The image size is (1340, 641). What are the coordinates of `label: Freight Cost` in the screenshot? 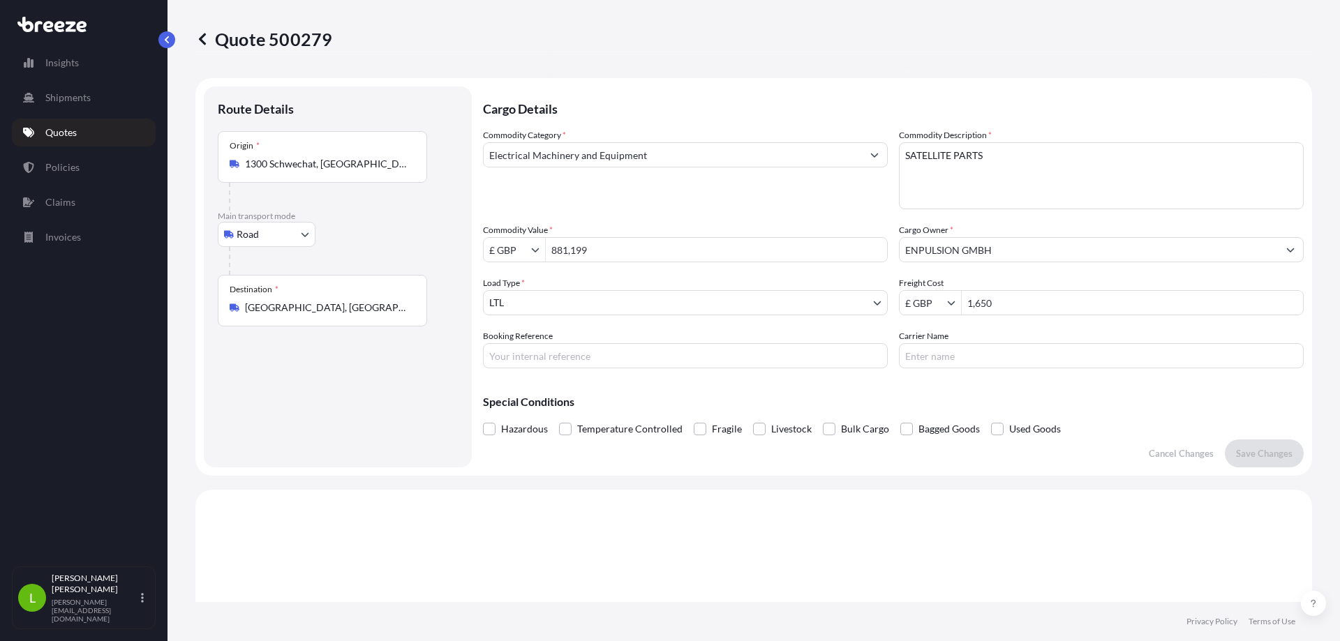 It's located at (921, 283).